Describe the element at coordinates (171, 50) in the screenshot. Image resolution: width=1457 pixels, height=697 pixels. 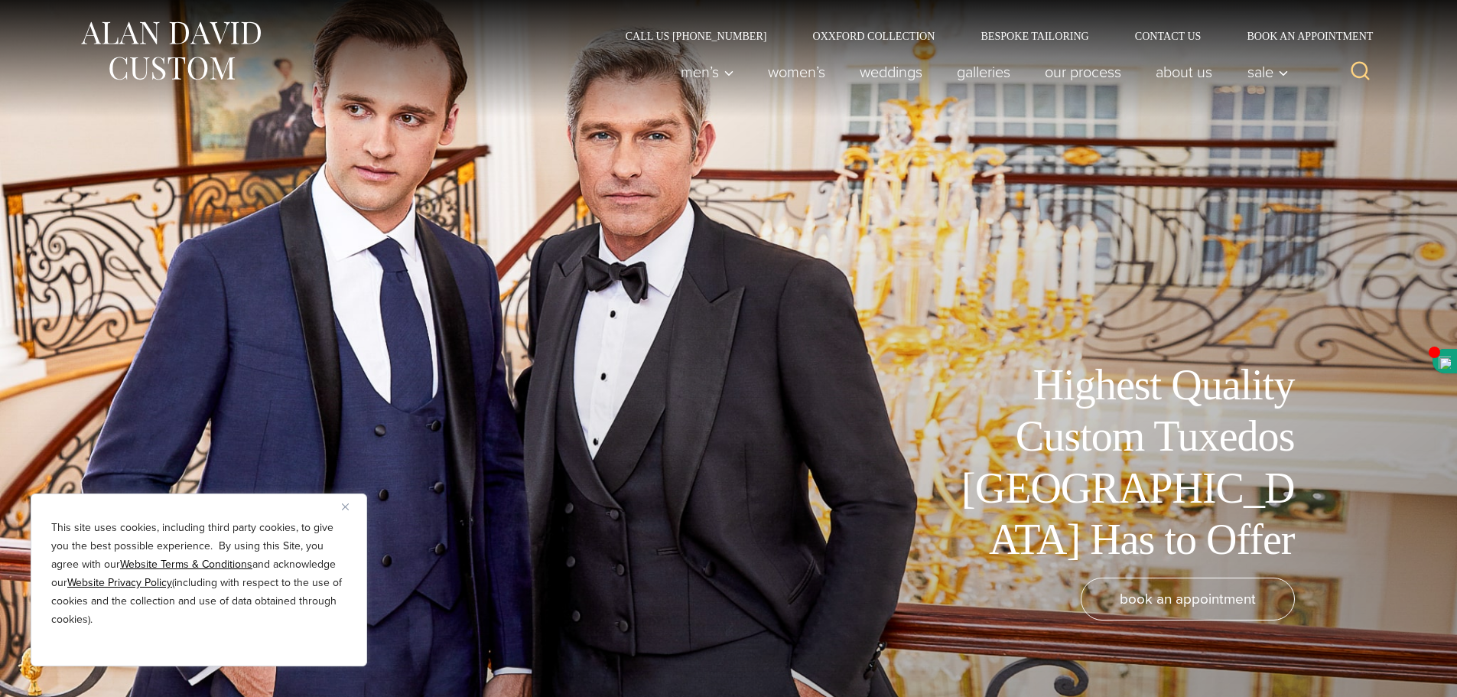
I see `img: Alan David Custom` at that location.